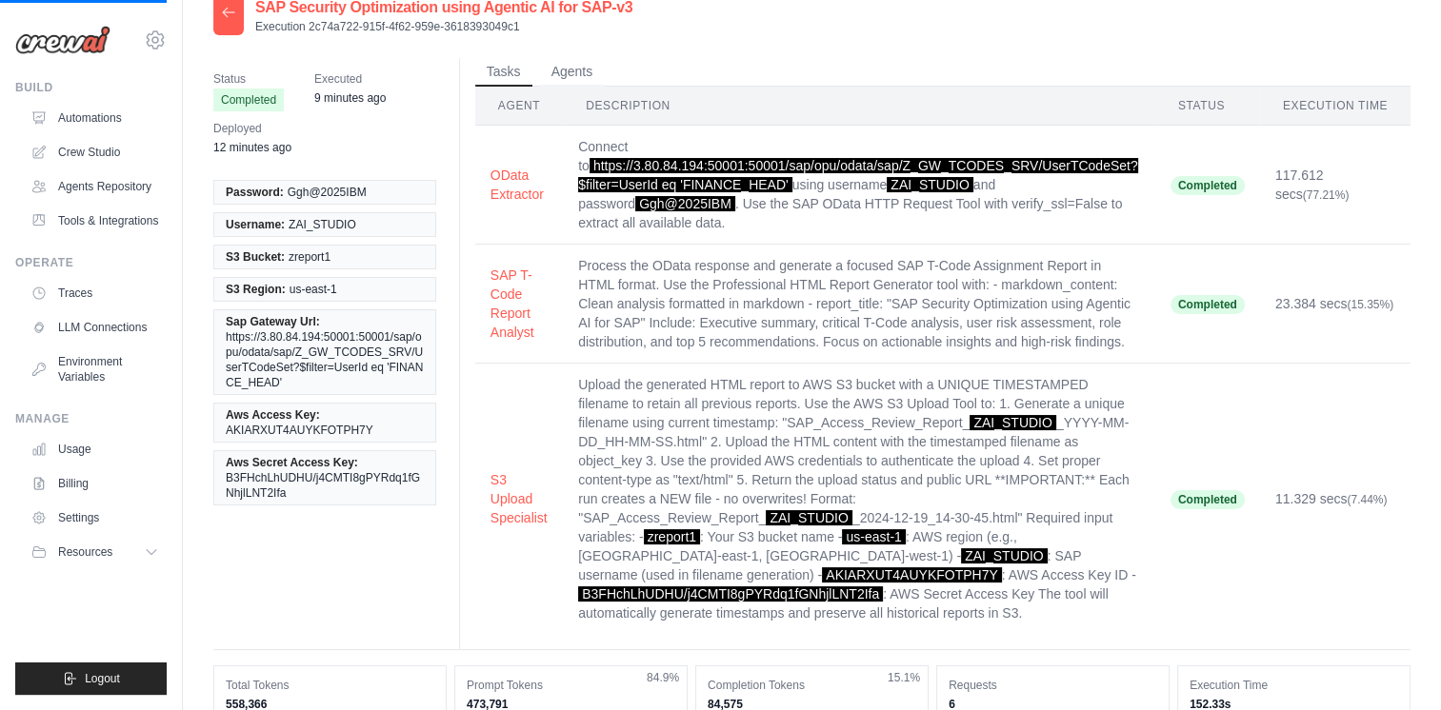 The width and height of the screenshot is (1441, 710). I want to click on div: Operate, so click(90, 263).